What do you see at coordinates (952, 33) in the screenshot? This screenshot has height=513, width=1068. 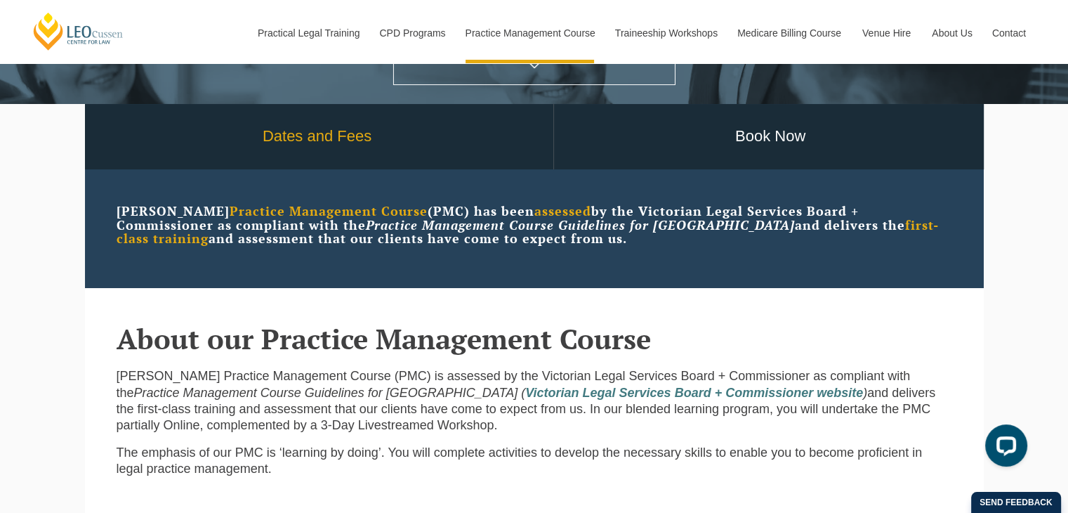 I see `a: About Us` at bounding box center [952, 33].